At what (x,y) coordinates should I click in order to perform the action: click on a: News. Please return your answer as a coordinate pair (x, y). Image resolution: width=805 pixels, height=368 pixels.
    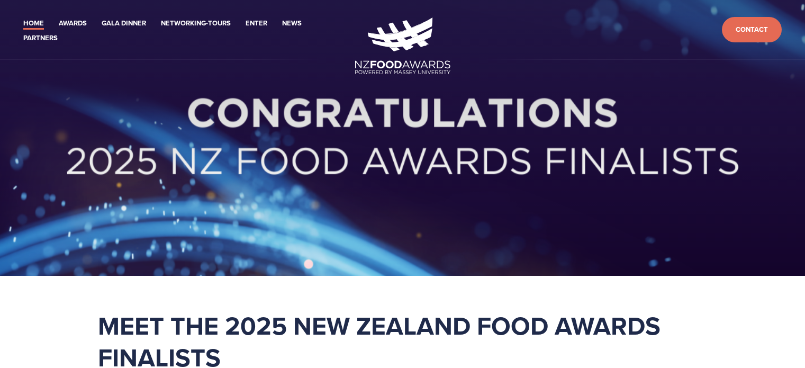
    Looking at the image, I should click on (292, 23).